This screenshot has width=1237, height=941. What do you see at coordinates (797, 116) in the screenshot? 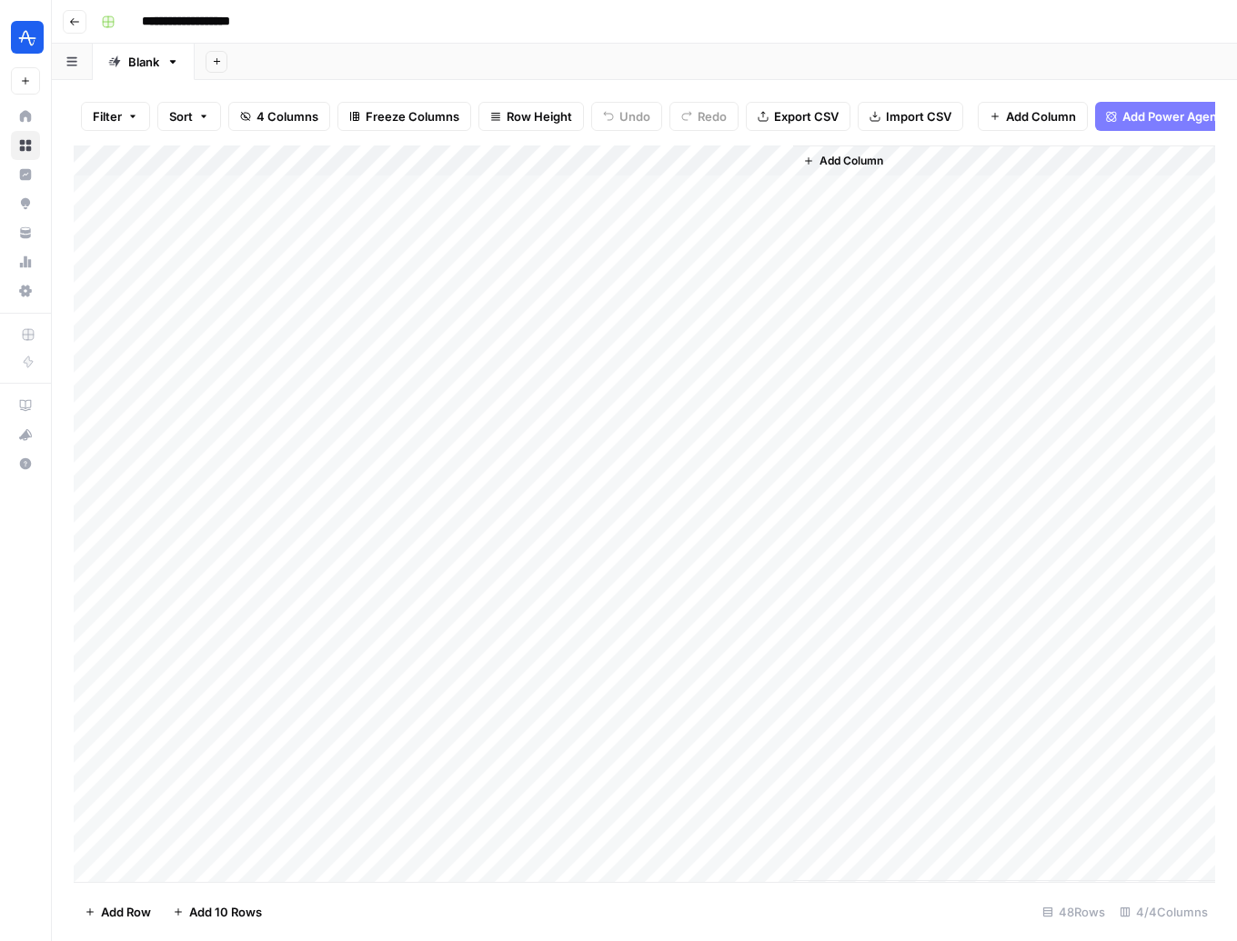
I see `button: Export CSV` at bounding box center [797, 116].